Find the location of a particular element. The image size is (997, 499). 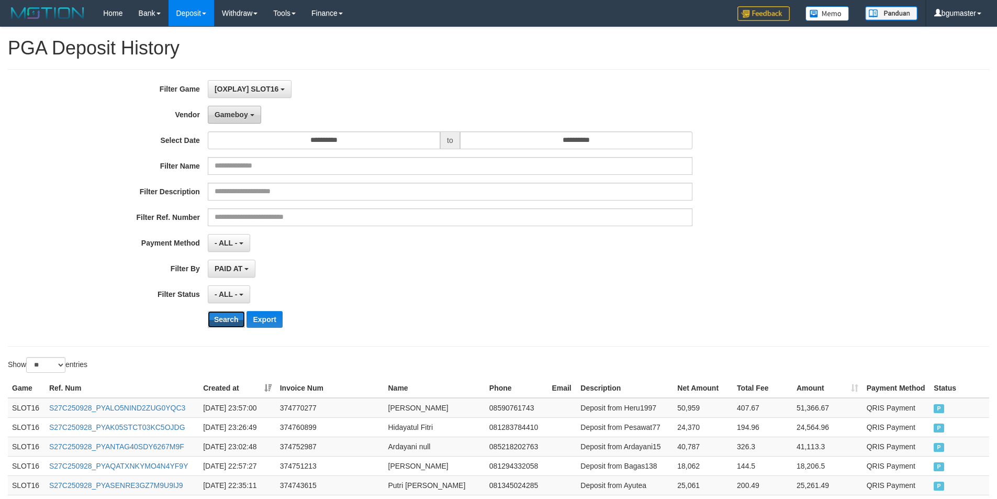

td: 081345024285 is located at coordinates (517, 485).